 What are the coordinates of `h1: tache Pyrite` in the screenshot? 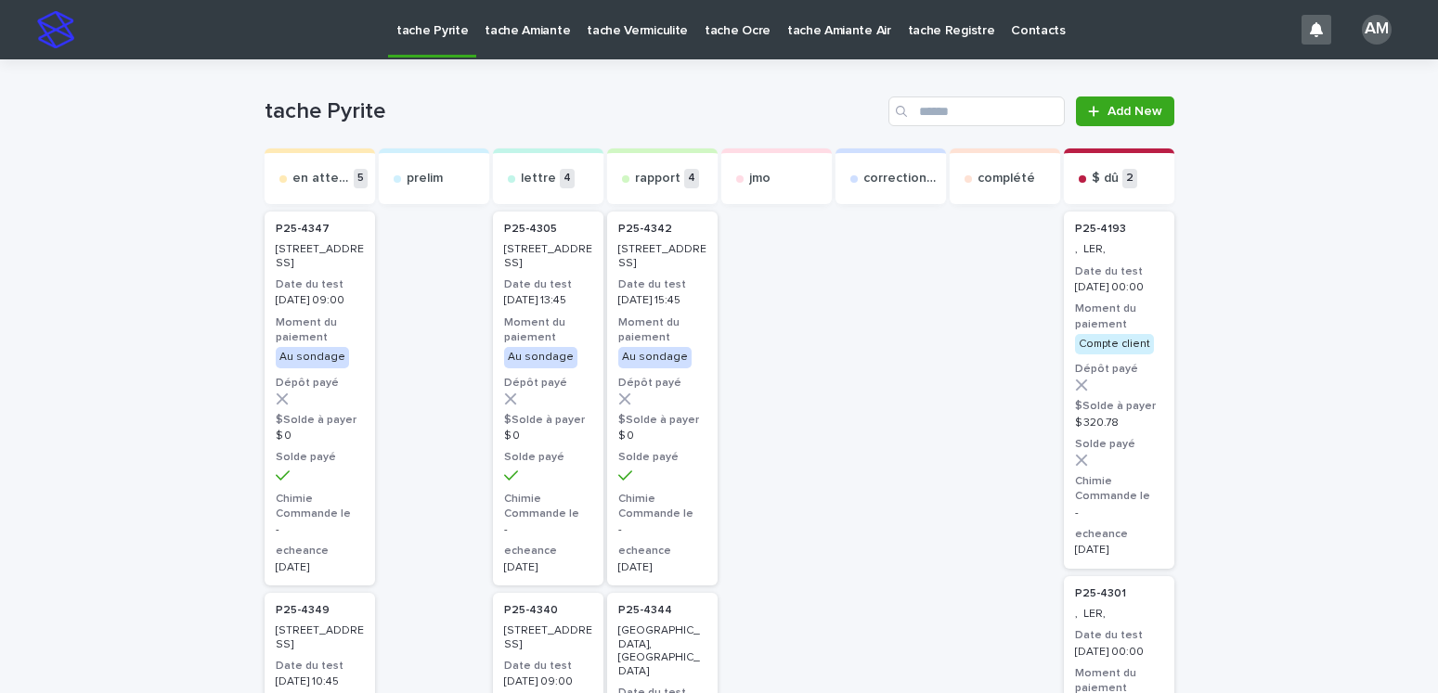 It's located at (573, 111).